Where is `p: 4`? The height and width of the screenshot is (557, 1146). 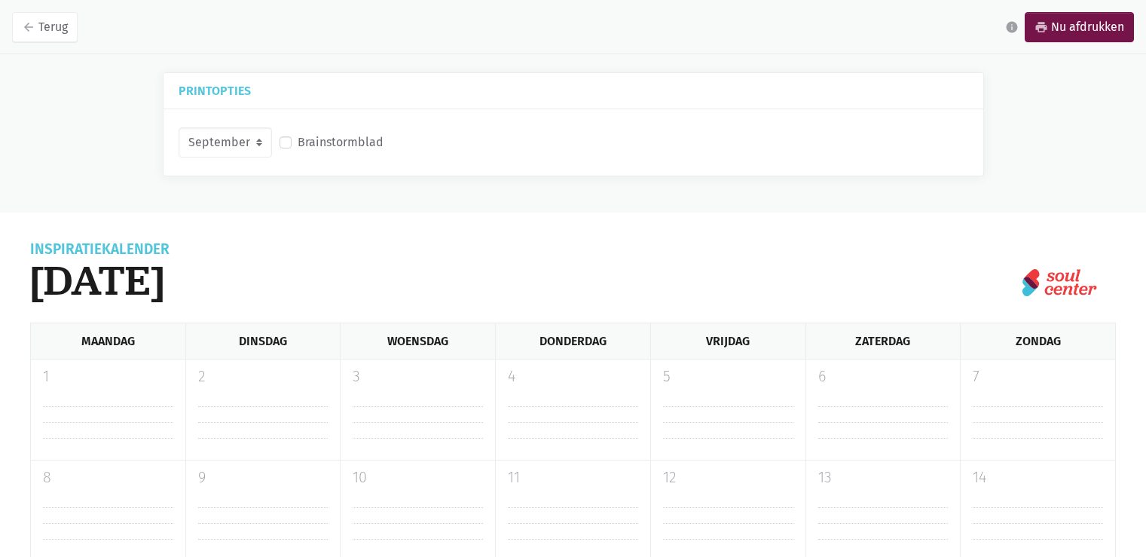 p: 4 is located at coordinates (573, 377).